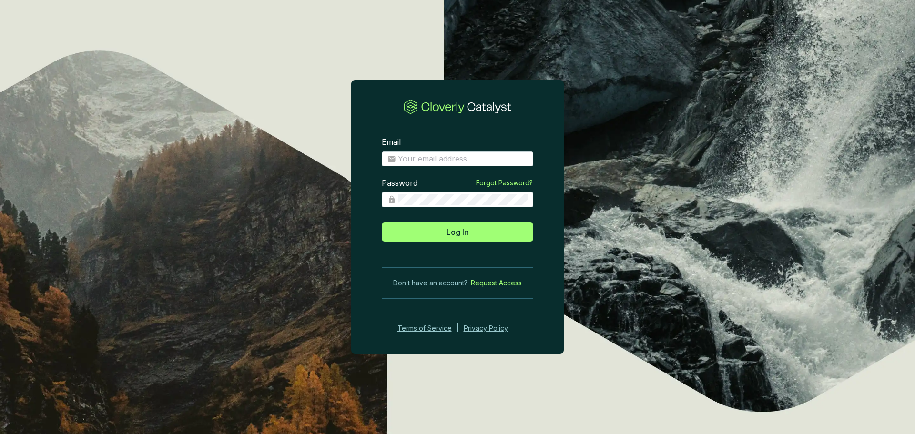 Image resolution: width=915 pixels, height=434 pixels. Describe the element at coordinates (399, 184) in the screenshot. I see `label: Password` at that location.